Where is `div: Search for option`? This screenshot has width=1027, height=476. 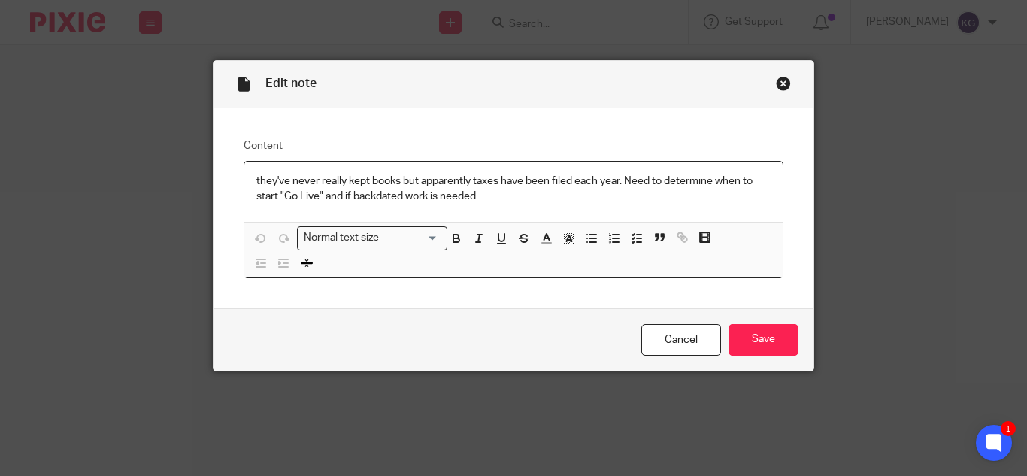 div: Search for option is located at coordinates (372, 238).